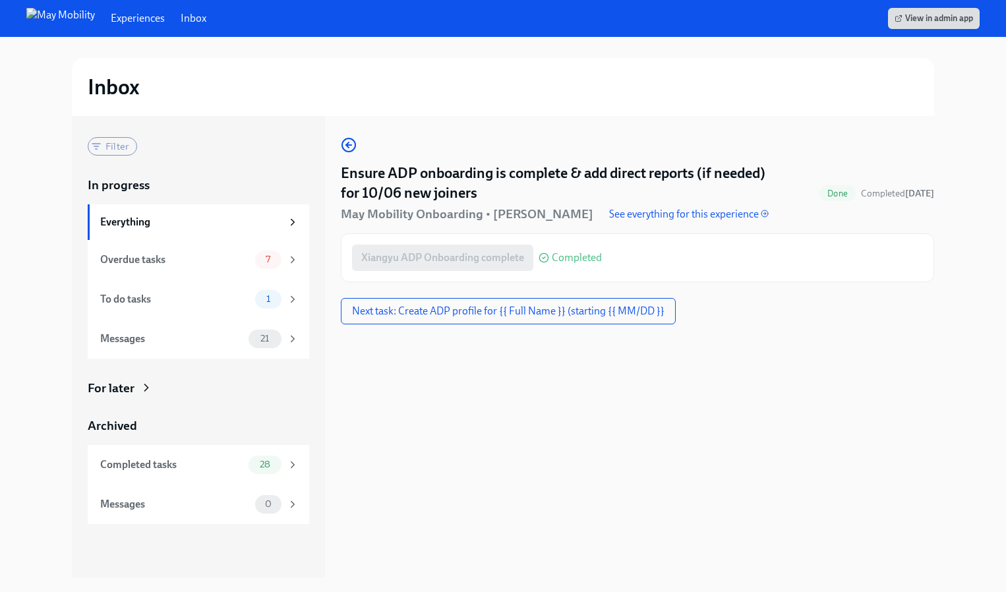  I want to click on div: Archived, so click(198, 426).